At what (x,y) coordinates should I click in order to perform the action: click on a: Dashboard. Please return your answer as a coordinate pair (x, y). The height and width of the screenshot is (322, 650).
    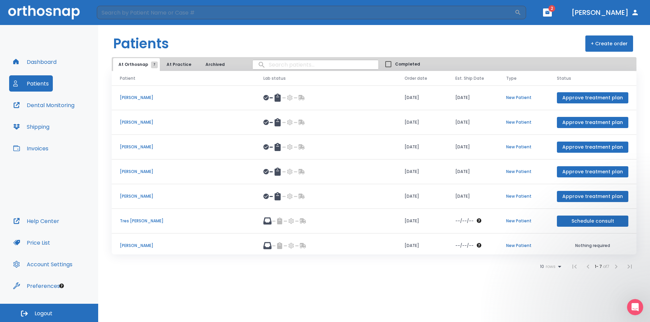
    Looking at the image, I should click on (35, 62).